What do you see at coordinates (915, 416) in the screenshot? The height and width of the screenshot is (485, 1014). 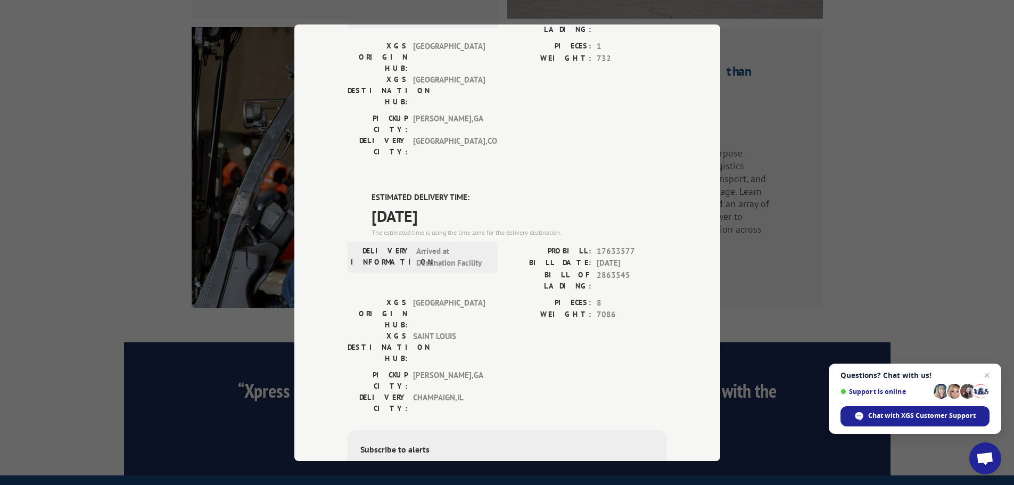 I see `div: Chat with XGS Customer Support` at bounding box center [915, 416].